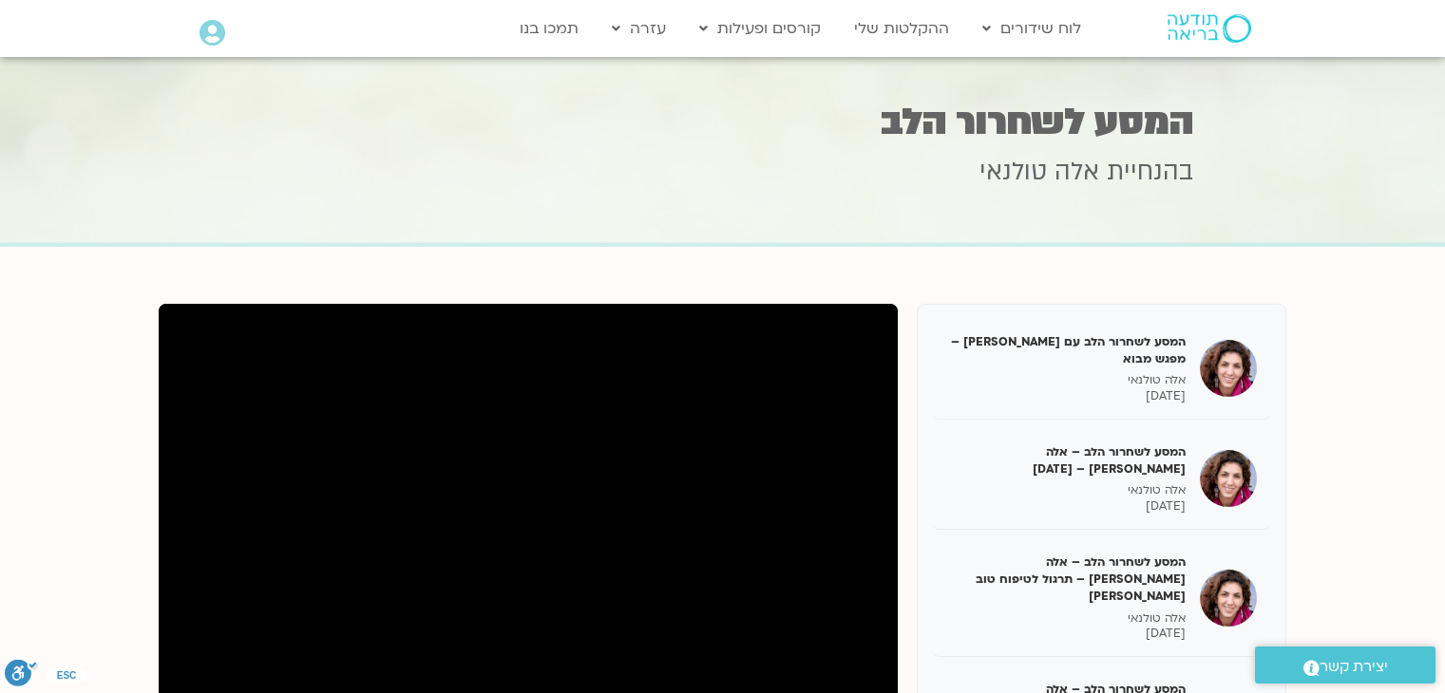 This screenshot has height=693, width=1445. Describe the element at coordinates (1149, 172) in the screenshot. I see `span: בהנחיית` at that location.